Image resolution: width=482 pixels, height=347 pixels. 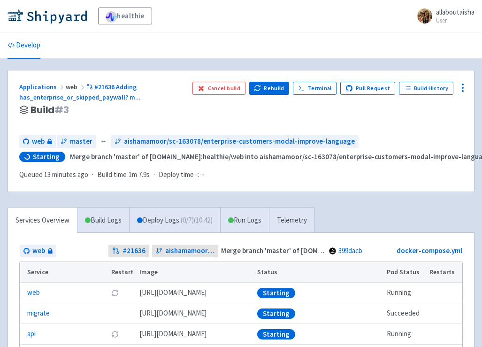 What do you see at coordinates (426, 88) in the screenshot?
I see `a: Build History` at bounding box center [426, 88].